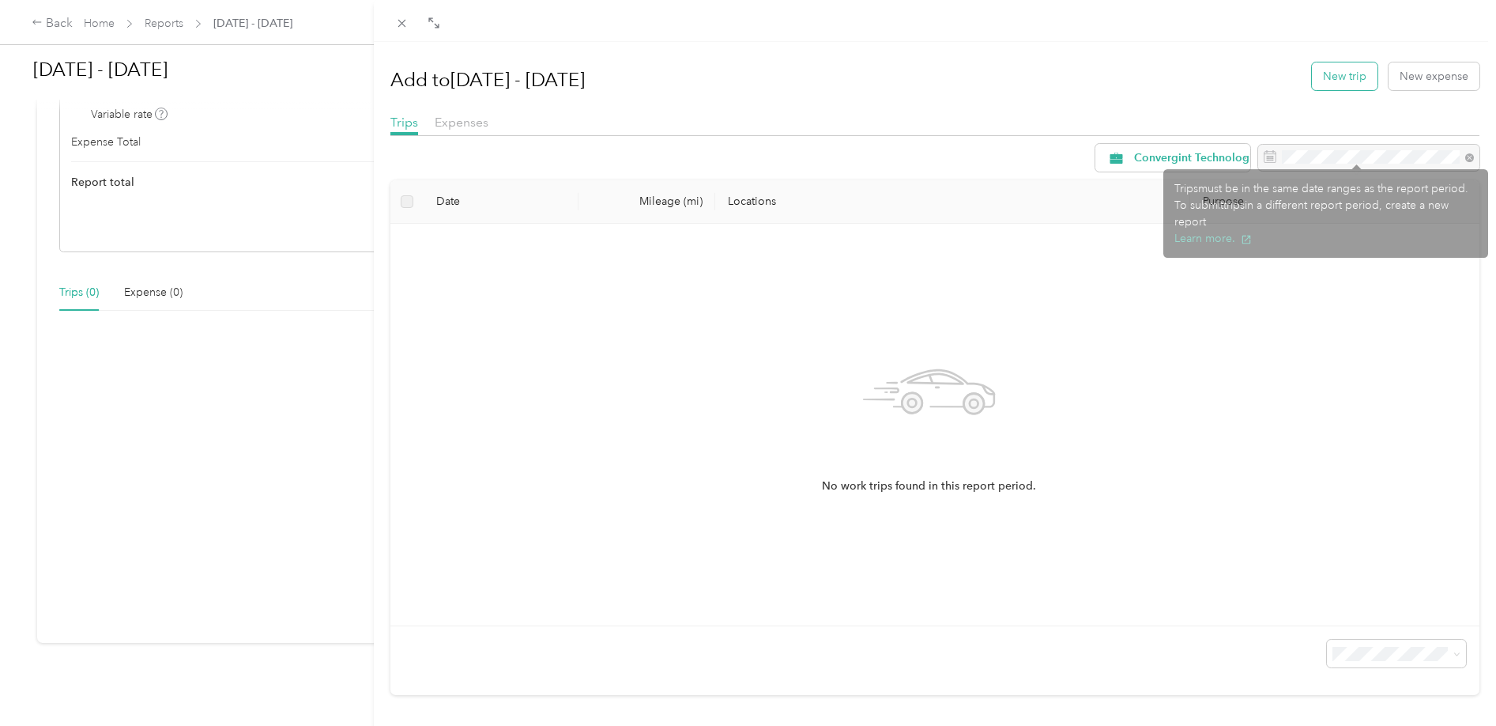  I want to click on th: Locations, so click(953, 202).